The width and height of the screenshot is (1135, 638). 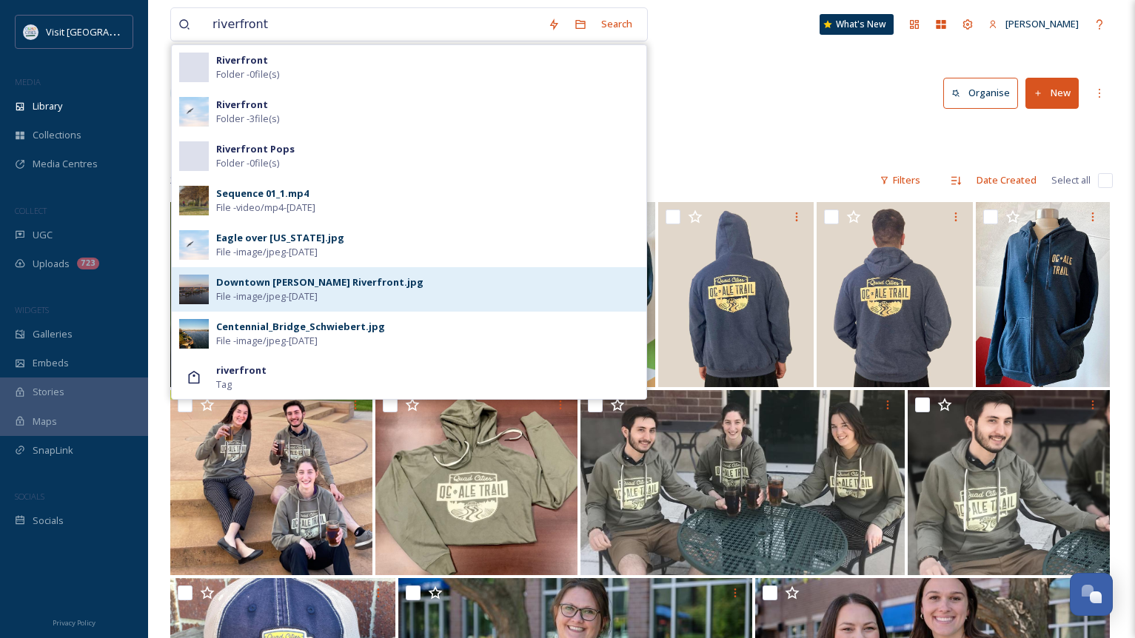 I want to click on span: Media Centres, so click(x=65, y=164).